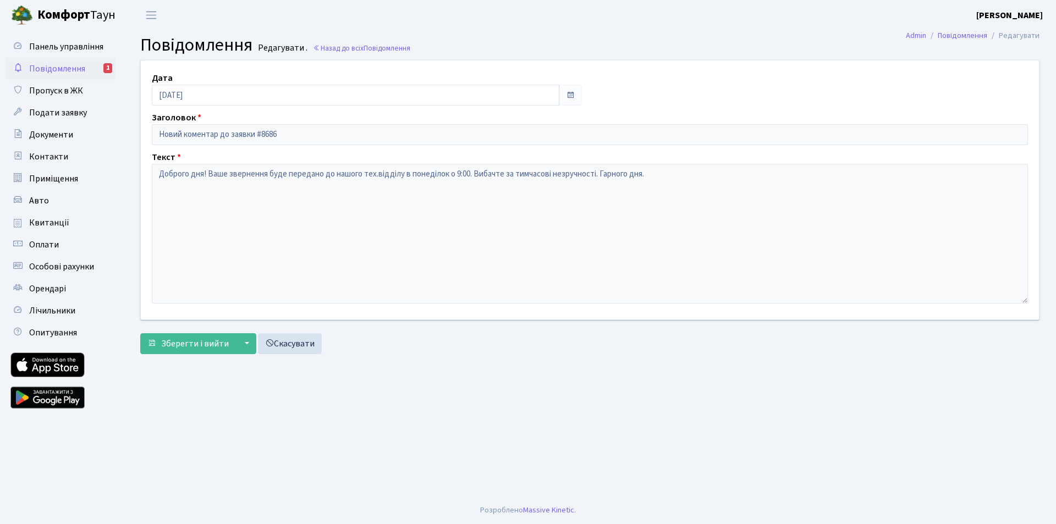 The image size is (1056, 524). I want to click on small: Редагувати ., so click(282, 48).